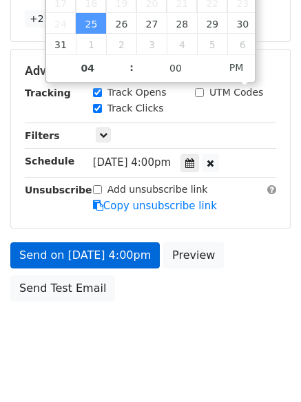 Image resolution: width=301 pixels, height=402 pixels. I want to click on strong: Filters, so click(42, 136).